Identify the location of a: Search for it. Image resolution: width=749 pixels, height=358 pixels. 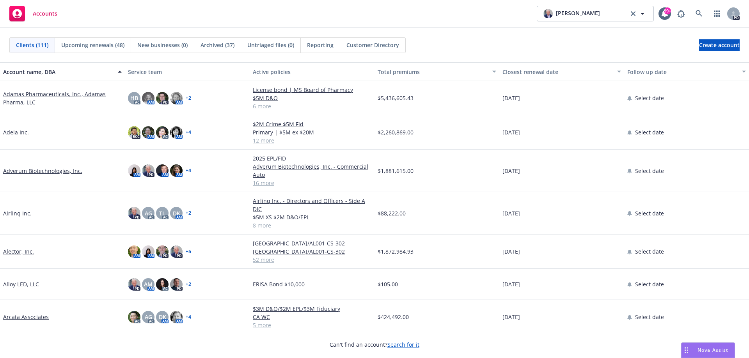
(403, 345).